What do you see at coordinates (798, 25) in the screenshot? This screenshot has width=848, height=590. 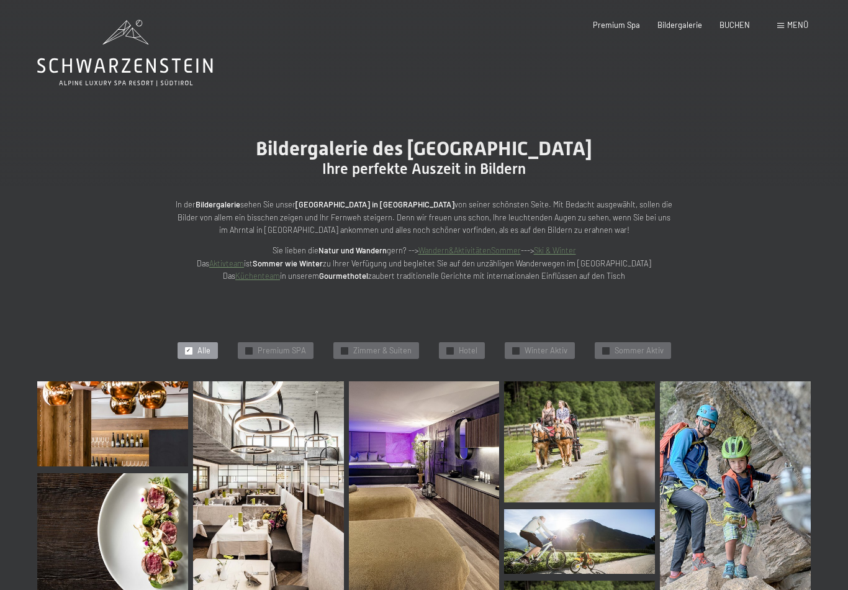 I see `span: Menü` at bounding box center [798, 25].